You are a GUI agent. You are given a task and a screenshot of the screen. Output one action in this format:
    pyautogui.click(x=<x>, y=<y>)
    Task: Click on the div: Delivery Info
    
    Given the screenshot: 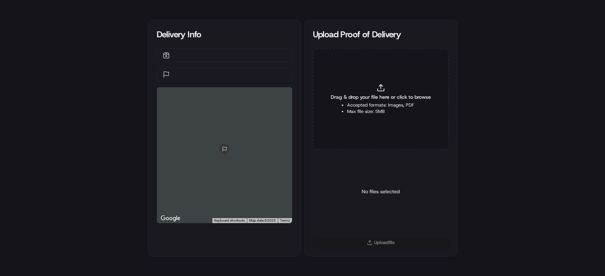 What is the action you would take?
    pyautogui.click(x=225, y=34)
    